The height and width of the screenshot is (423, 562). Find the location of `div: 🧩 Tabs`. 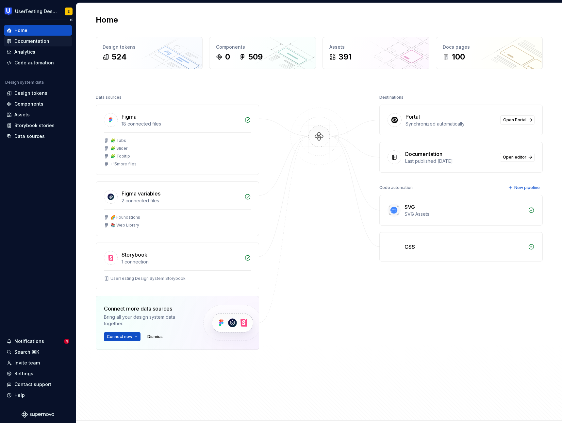

div: 🧩 Tabs is located at coordinates (118, 140).